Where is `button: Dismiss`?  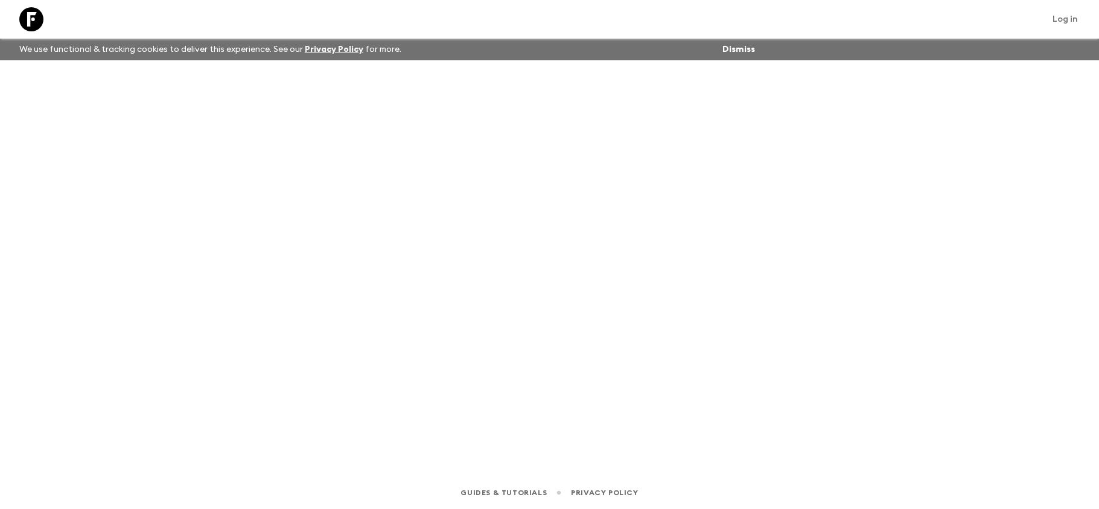 button: Dismiss is located at coordinates (739, 49).